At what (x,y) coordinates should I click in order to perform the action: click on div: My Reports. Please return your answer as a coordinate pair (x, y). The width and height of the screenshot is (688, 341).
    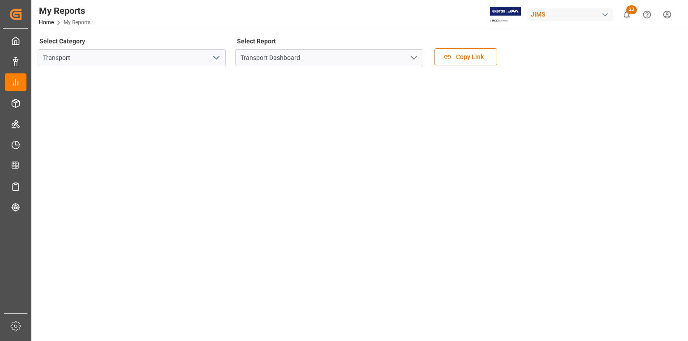
    Looking at the image, I should click on (64, 11).